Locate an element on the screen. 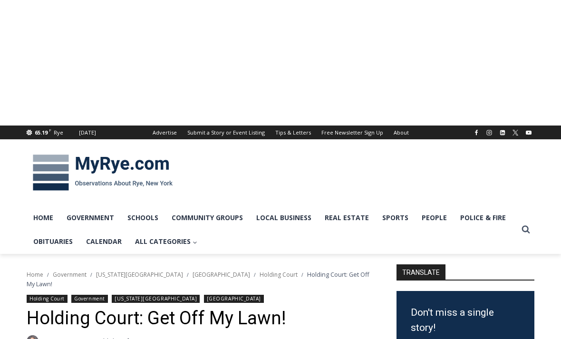  button: View Search Form is located at coordinates (526, 230).